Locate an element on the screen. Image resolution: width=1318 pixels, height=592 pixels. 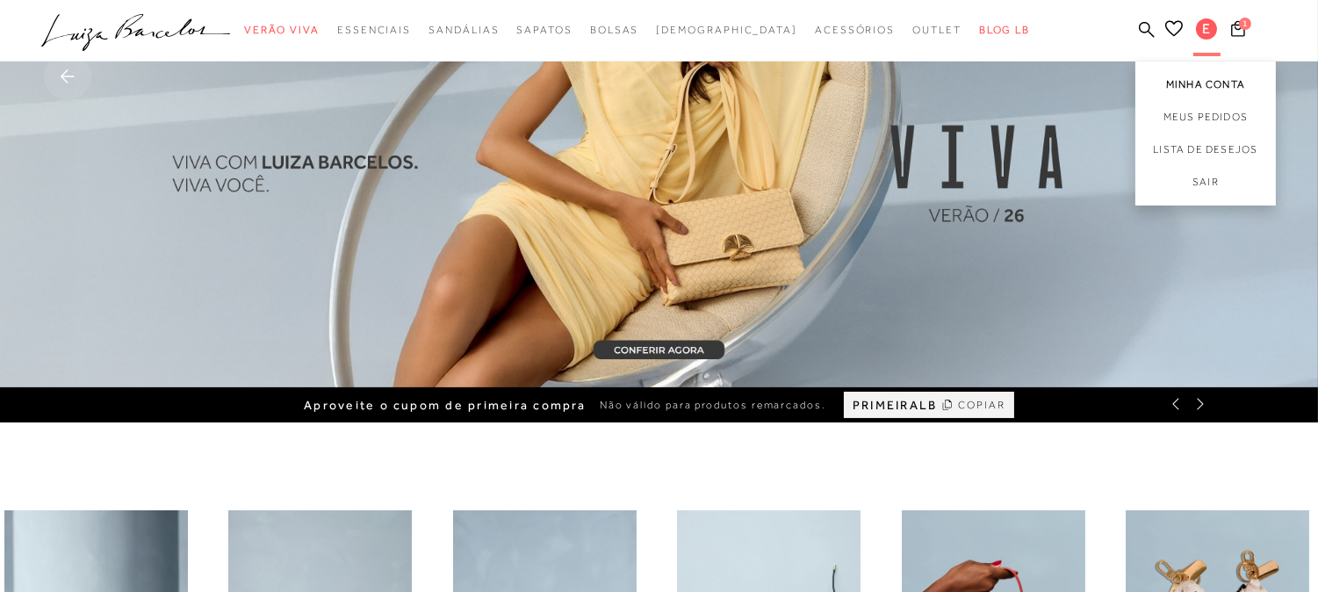
a: noSubCategoriesText is located at coordinates (726, 30).